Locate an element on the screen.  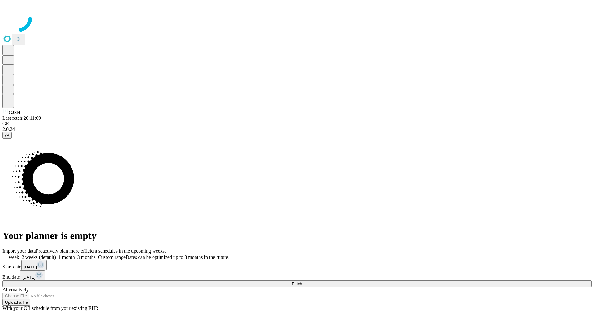
span: Import your data is located at coordinates (19, 251).